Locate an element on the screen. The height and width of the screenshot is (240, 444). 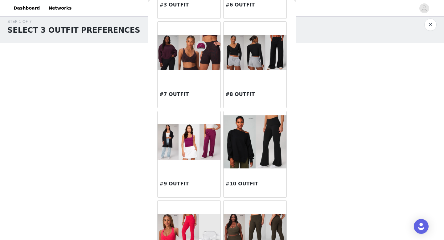
h3: #10 OUTFIT is located at coordinates (255, 184).